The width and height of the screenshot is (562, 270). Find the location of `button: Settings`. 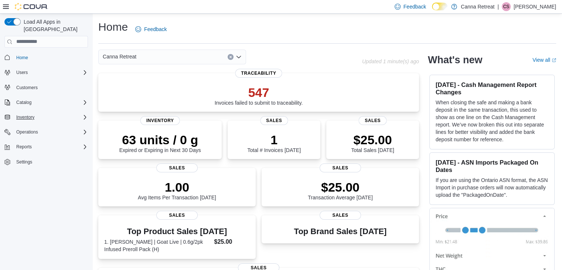

button: Settings is located at coordinates (46, 161).